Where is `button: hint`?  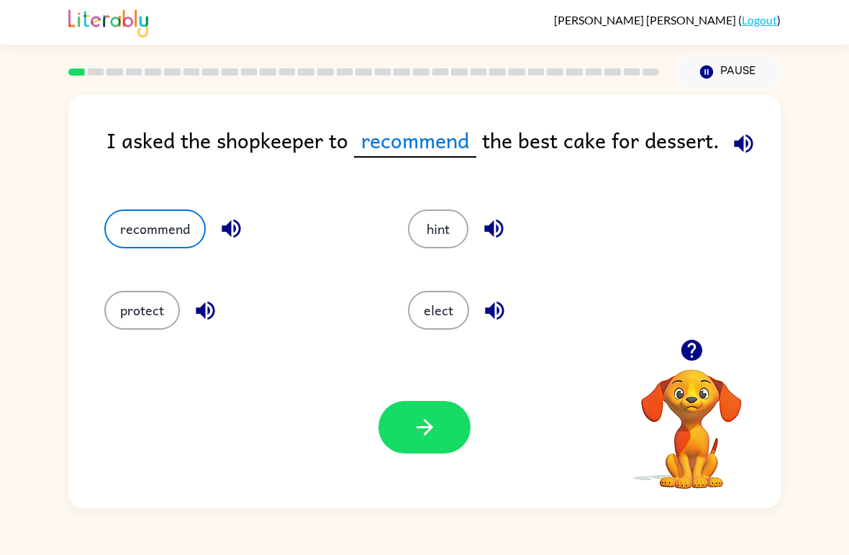 button: hint is located at coordinates (438, 229).